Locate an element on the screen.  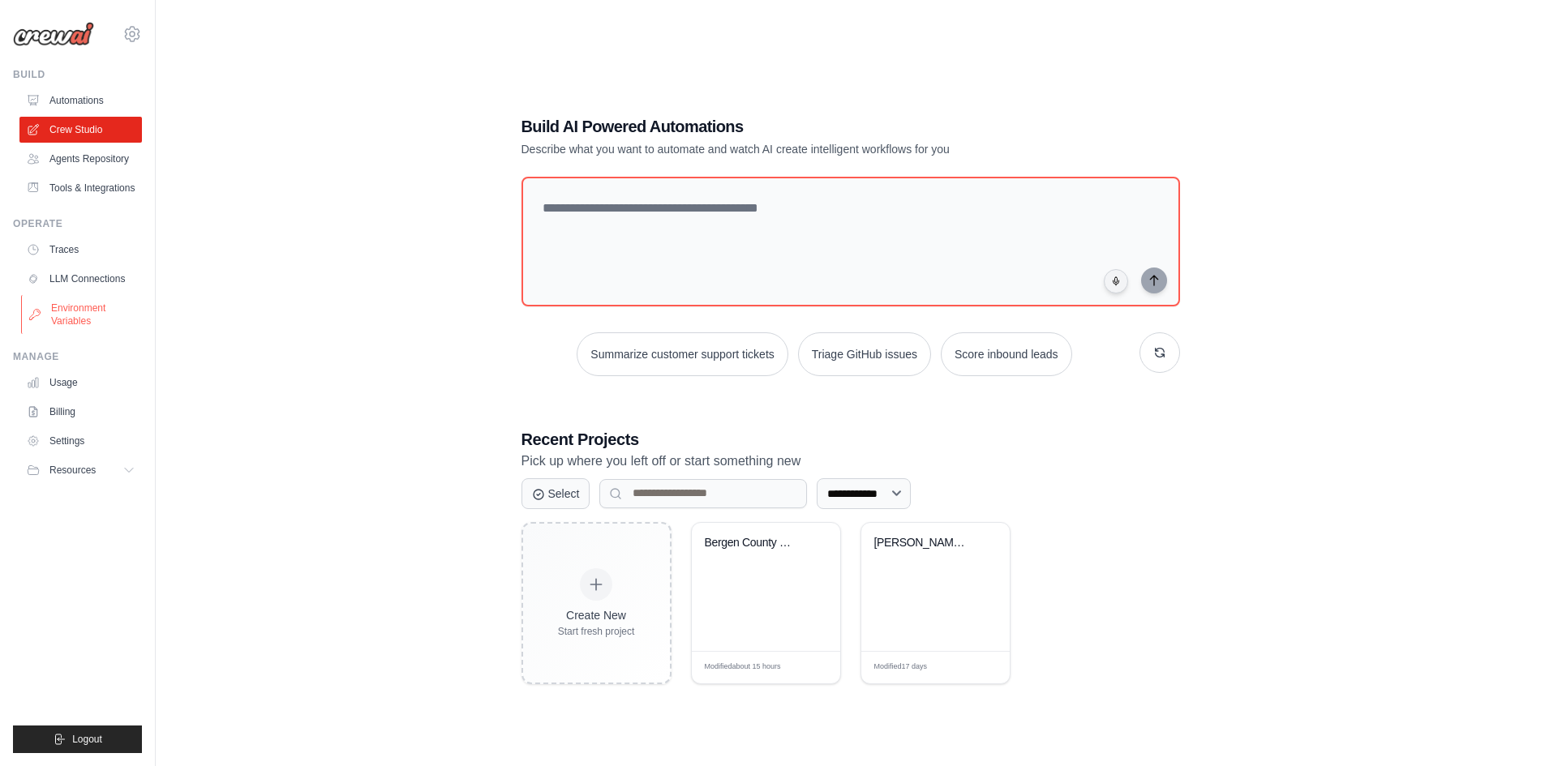
h1: Build AI Powered Automations is located at coordinates (794, 127).